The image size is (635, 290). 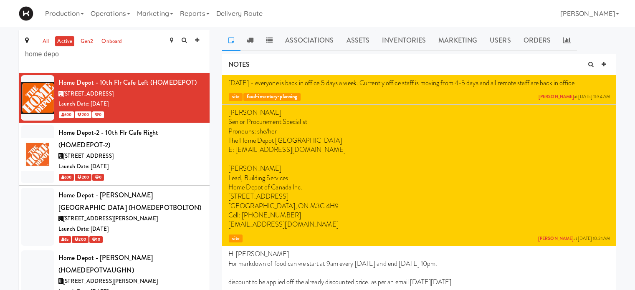 What do you see at coordinates (114, 54) in the screenshot?
I see `input: Search site` at bounding box center [114, 54].